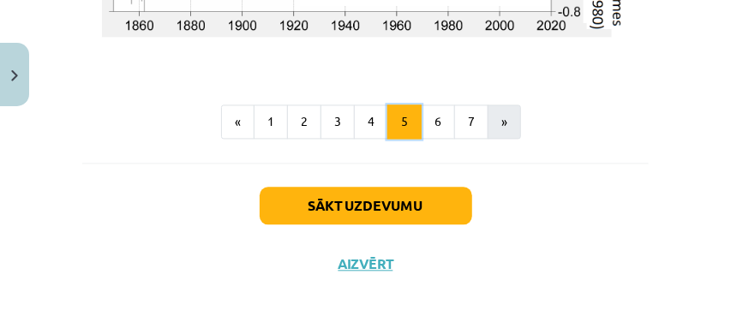 The width and height of the screenshot is (731, 334). I want to click on button: 5, so click(405, 122).